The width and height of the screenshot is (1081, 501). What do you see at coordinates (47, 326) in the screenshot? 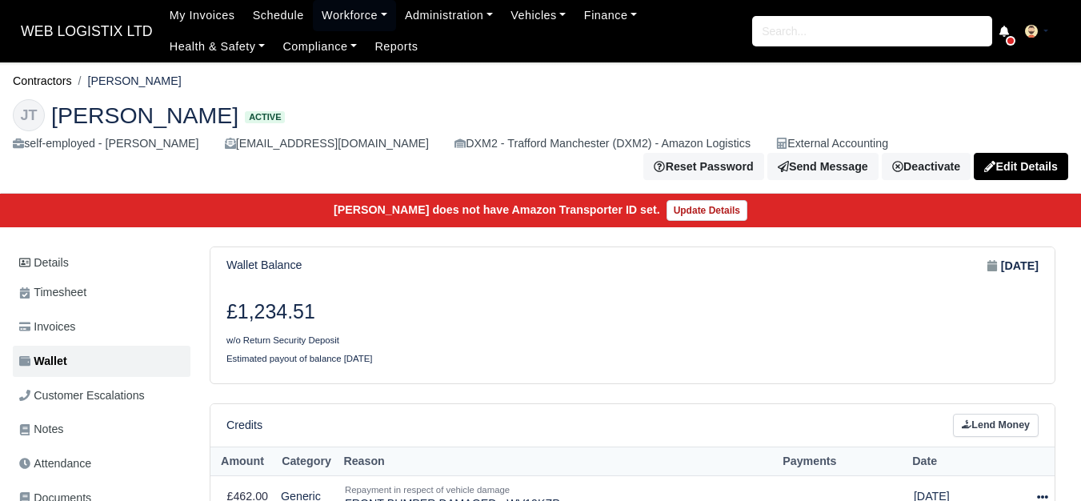
I see `span: Invoices` at bounding box center [47, 326].